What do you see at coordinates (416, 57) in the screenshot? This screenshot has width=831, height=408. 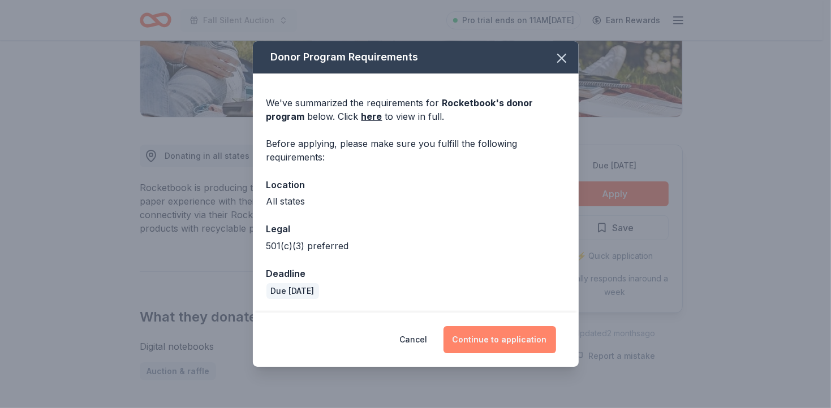 I see `div: Donor Program Requirements` at bounding box center [416, 57].